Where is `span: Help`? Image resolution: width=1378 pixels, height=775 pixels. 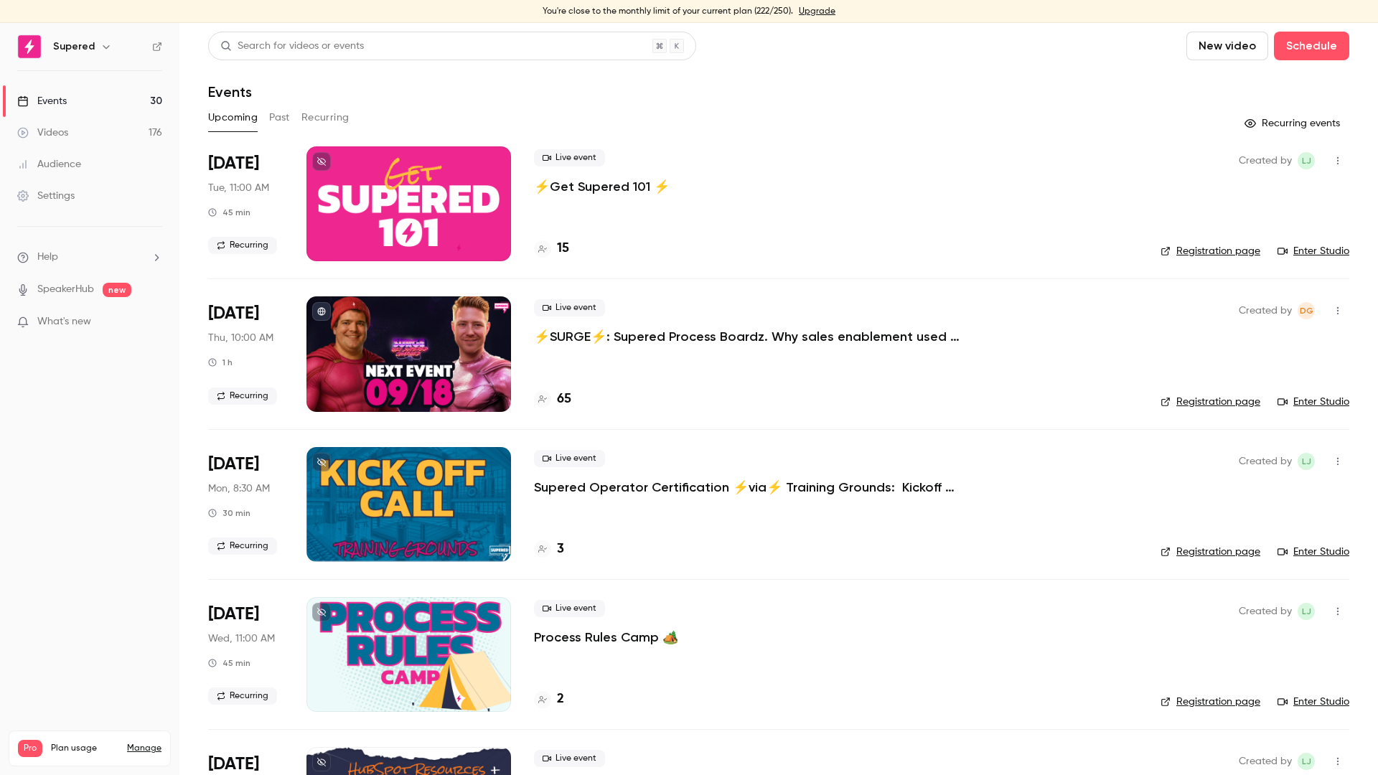
span: Help is located at coordinates (47, 257).